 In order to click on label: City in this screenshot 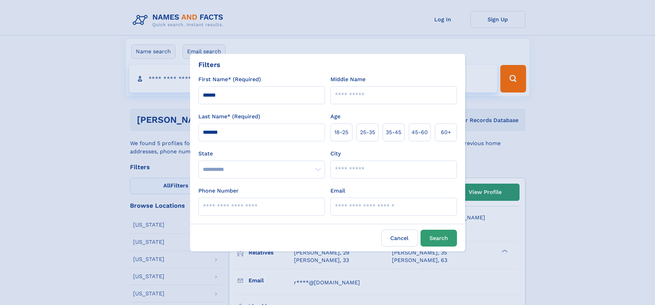, I will do `click(335, 154)`.